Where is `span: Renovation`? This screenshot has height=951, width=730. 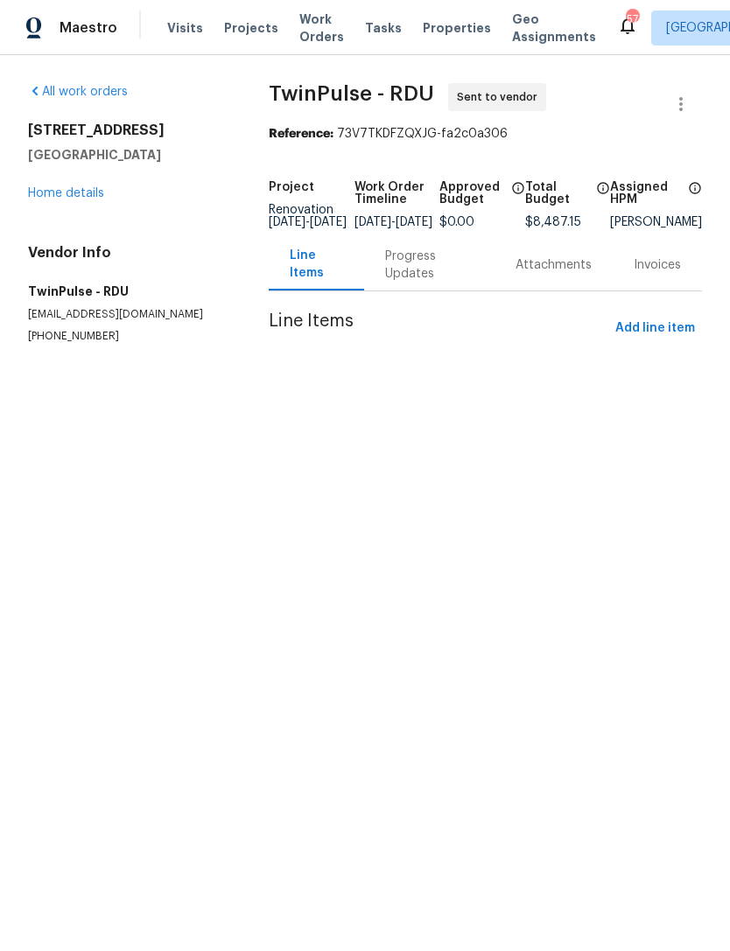
span: Renovation is located at coordinates (307, 216).